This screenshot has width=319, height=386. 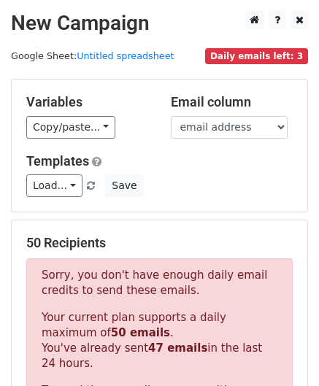 I want to click on h5: Email column, so click(x=232, y=102).